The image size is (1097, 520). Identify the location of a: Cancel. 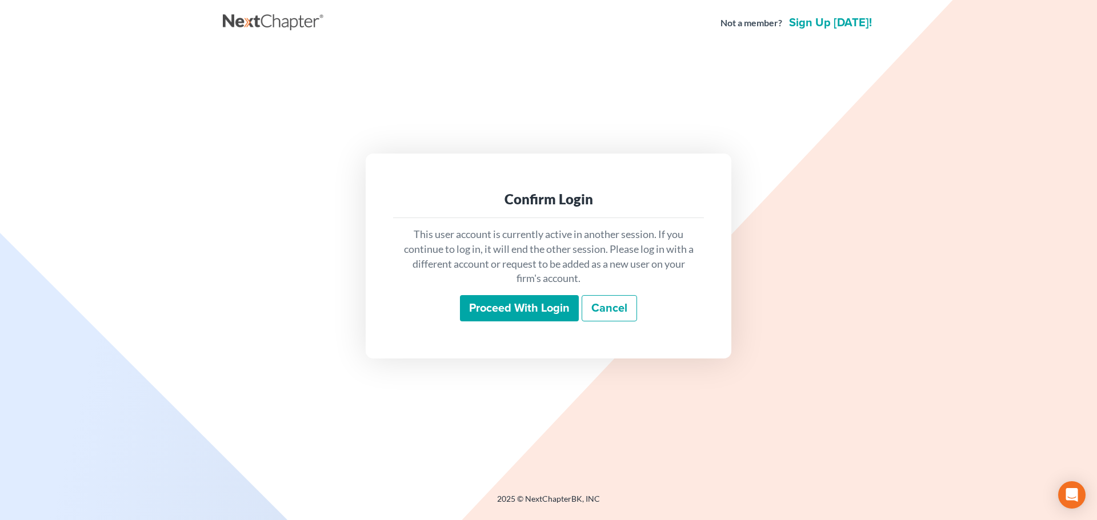
(609, 308).